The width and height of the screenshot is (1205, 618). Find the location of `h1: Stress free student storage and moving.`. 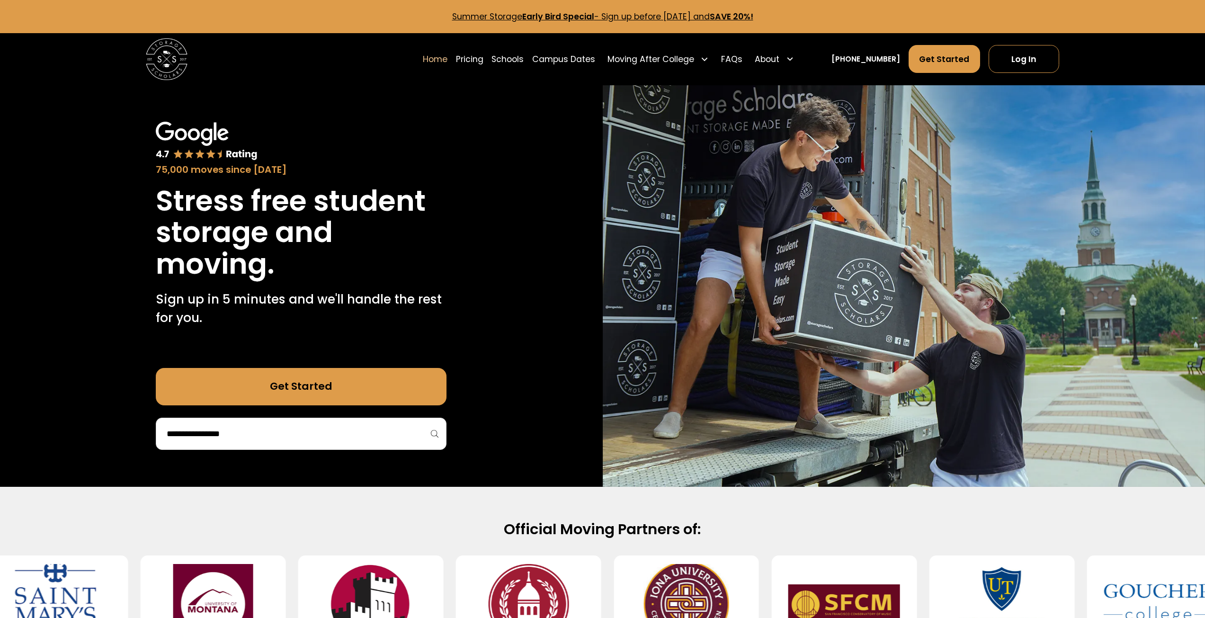

h1: Stress free student storage and moving. is located at coordinates (301, 232).